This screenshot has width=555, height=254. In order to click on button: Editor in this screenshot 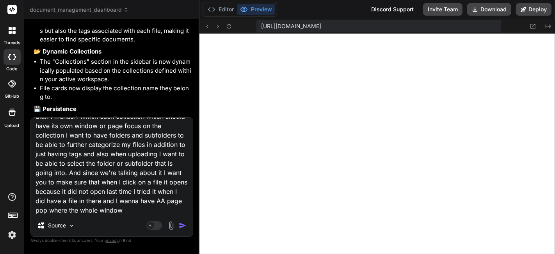, I will do `click(220, 9)`.